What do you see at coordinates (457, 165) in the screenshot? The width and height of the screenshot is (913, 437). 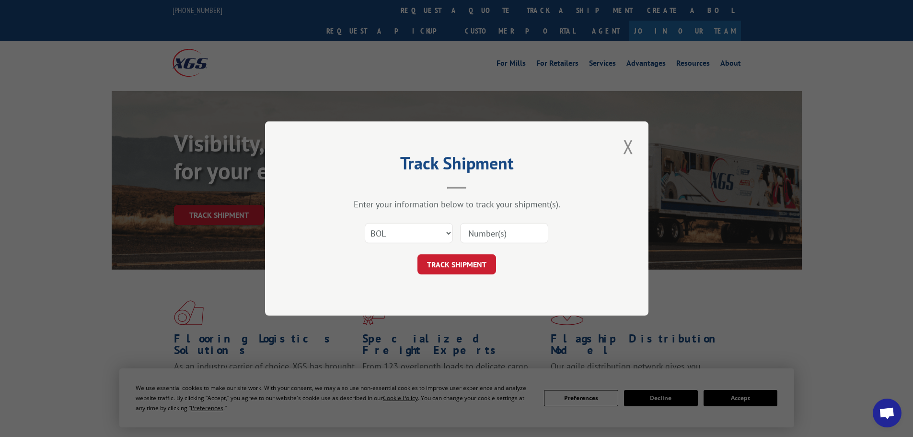 I see `h2: Track Shipment` at bounding box center [457, 165].